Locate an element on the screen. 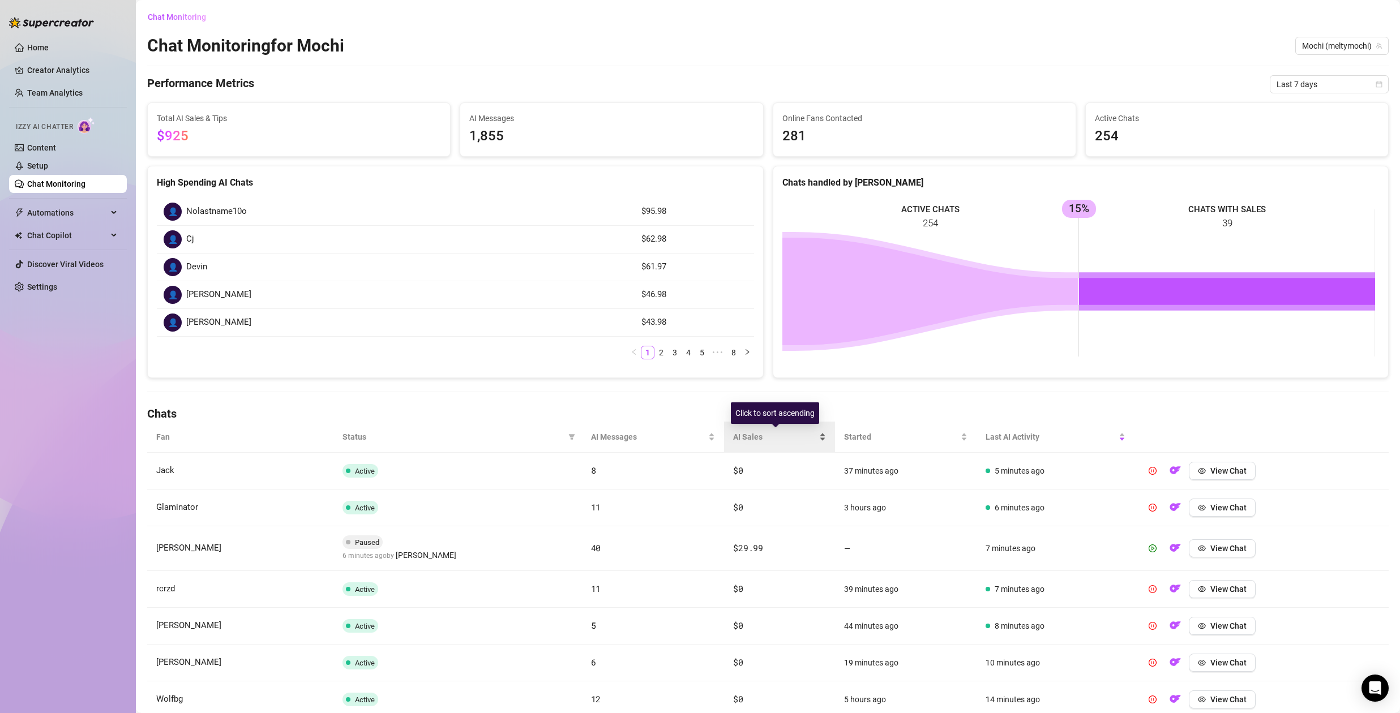  td: 3 hours ago is located at coordinates (906, 508).